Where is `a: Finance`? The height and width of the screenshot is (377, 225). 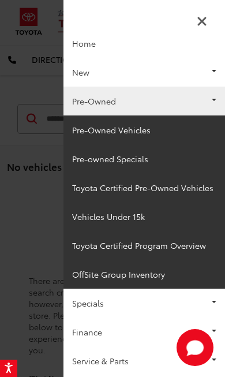 a: Finance is located at coordinates (144, 332).